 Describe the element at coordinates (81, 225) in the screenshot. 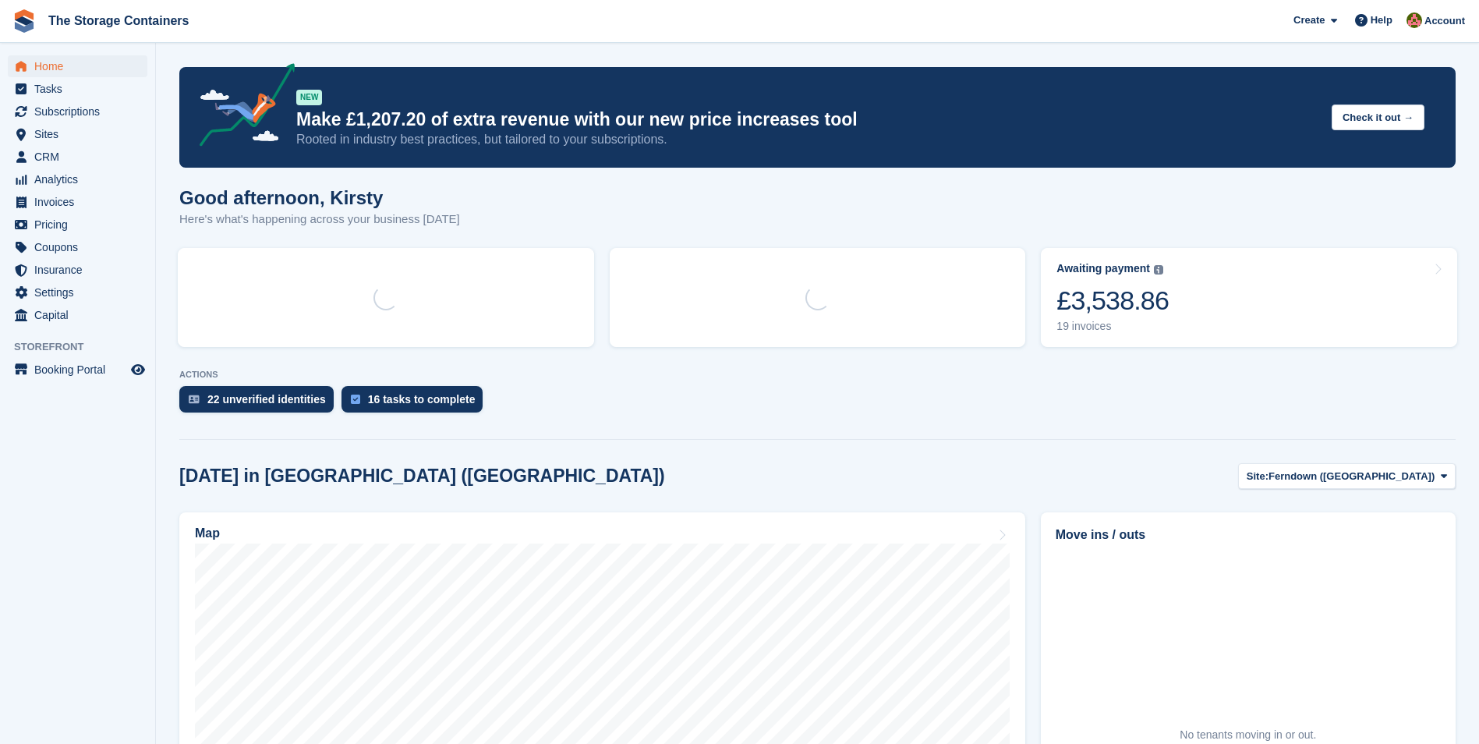

I see `span: Pricing` at that location.